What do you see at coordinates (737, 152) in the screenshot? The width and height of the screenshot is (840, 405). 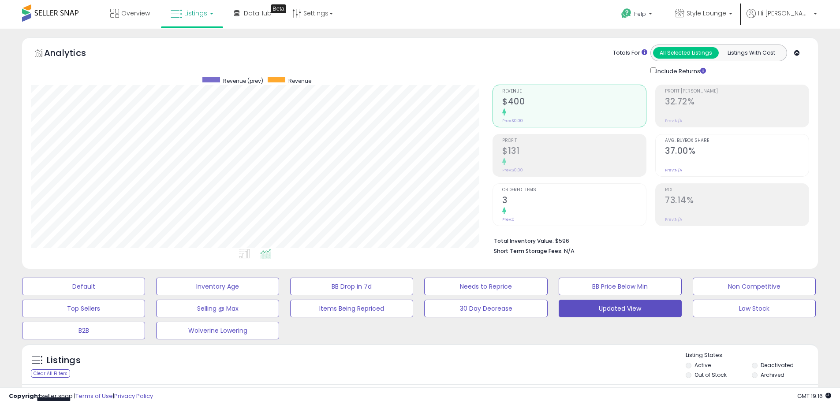 I see `h2: 37.00%` at bounding box center [737, 152].